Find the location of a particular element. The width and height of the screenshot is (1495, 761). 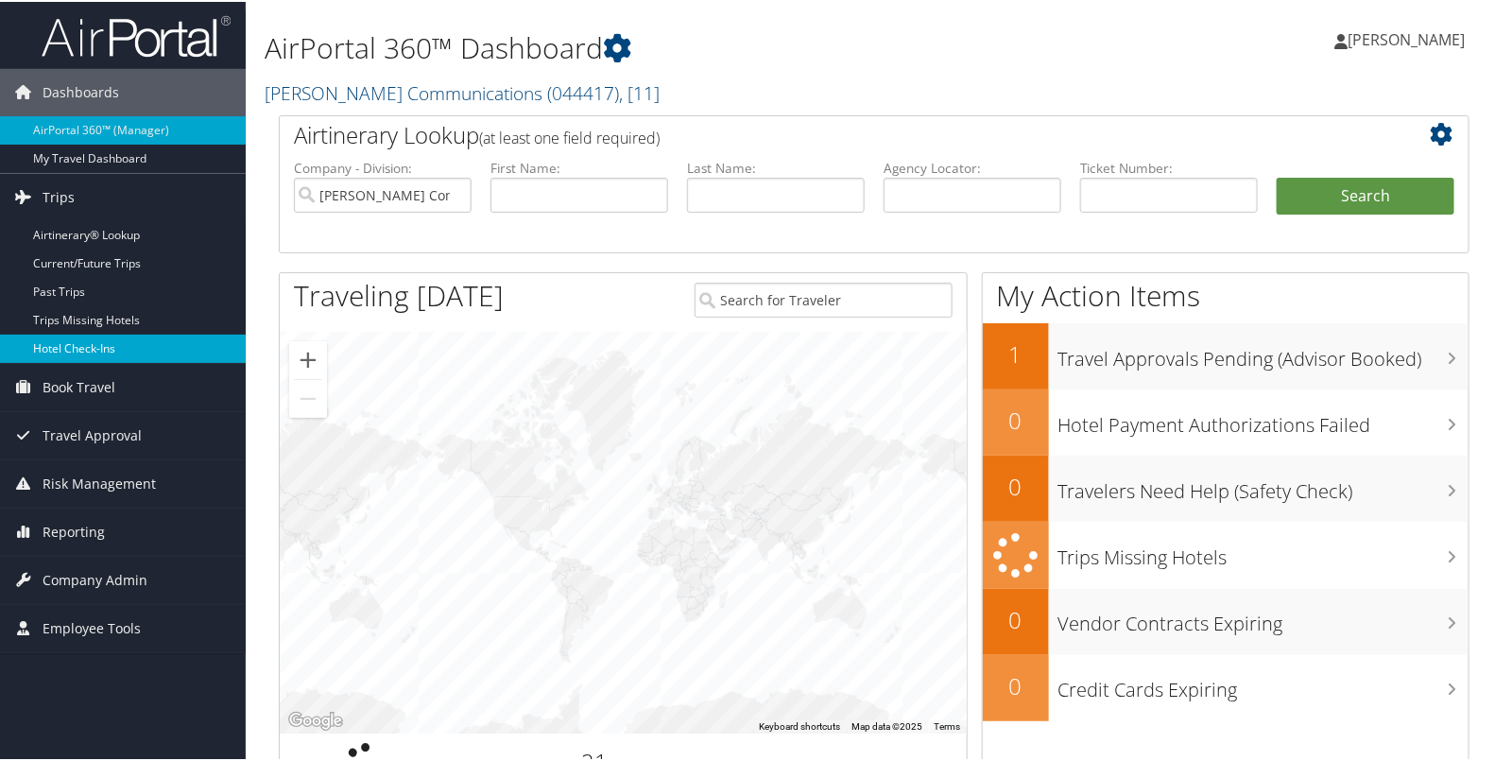

a: 0Travelers Need Help (Safety Check) is located at coordinates (1226, 487).